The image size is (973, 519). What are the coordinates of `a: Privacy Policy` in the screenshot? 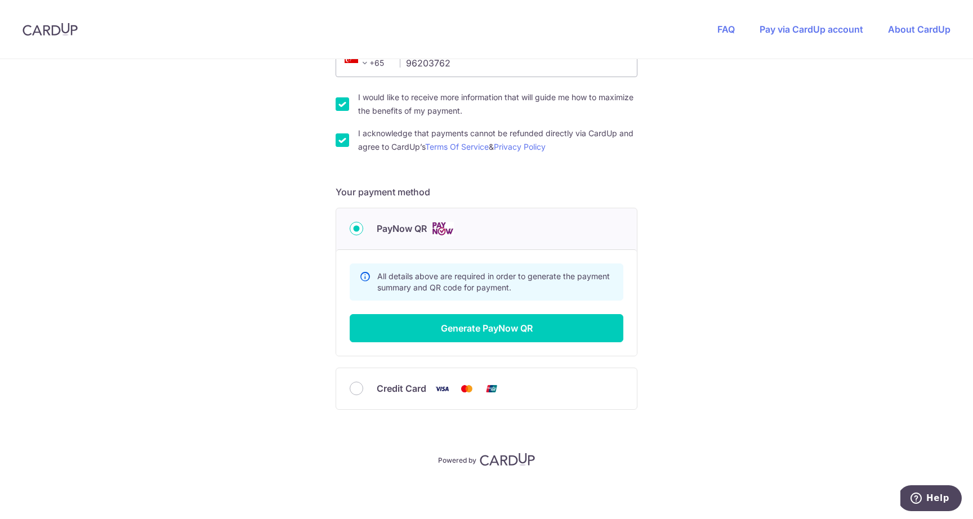 It's located at (520, 146).